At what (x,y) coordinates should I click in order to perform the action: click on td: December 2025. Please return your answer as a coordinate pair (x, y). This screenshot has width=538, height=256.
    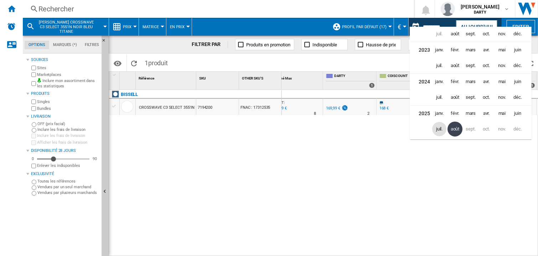
    Looking at the image, I should click on (521, 129).